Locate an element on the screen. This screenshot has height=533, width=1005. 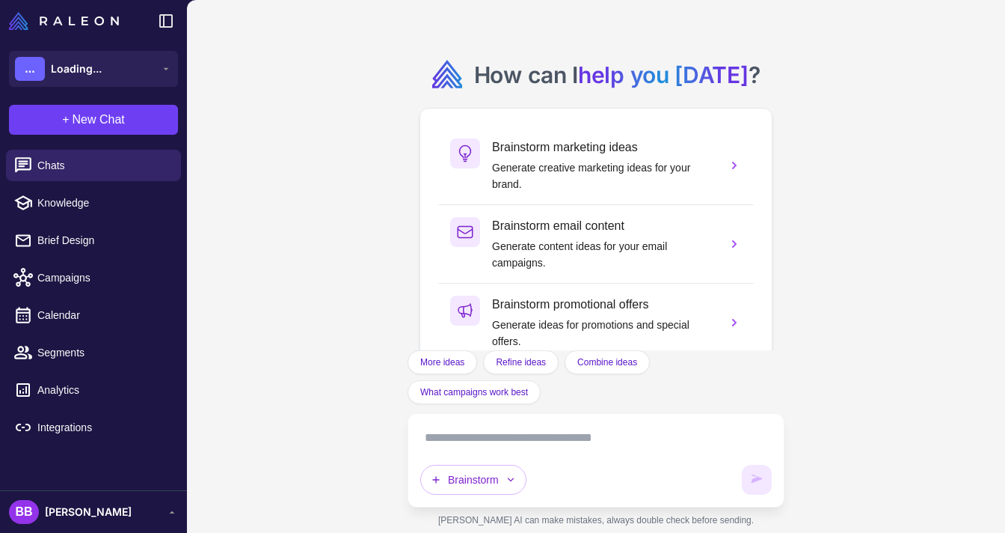
button: Brainstorm is located at coordinates (474, 480).